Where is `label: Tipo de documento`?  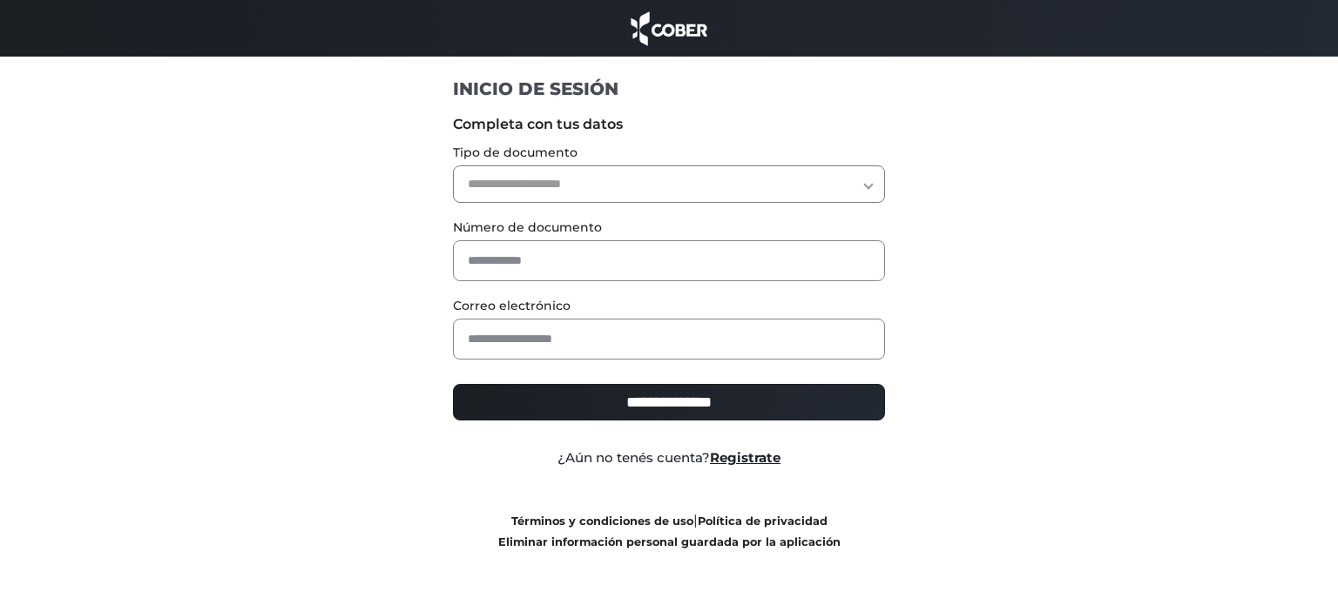 label: Tipo de documento is located at coordinates (669, 152).